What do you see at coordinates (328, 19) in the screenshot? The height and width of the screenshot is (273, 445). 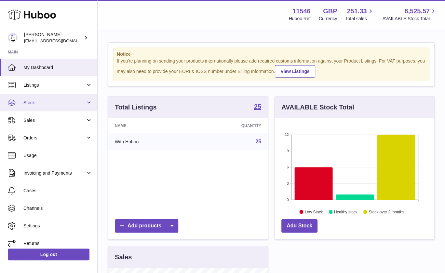 I see `div: Currency` at bounding box center [328, 19].